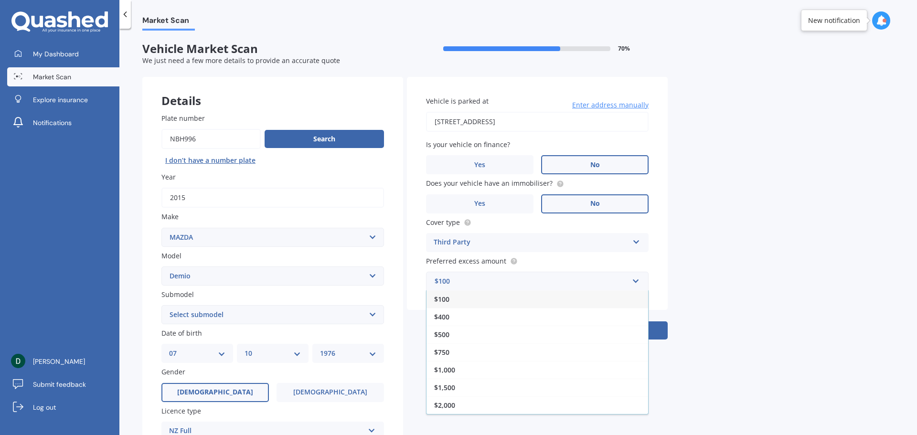 The width and height of the screenshot is (917, 435). What do you see at coordinates (63, 54) in the screenshot?
I see `a: My Dashboard` at bounding box center [63, 54].